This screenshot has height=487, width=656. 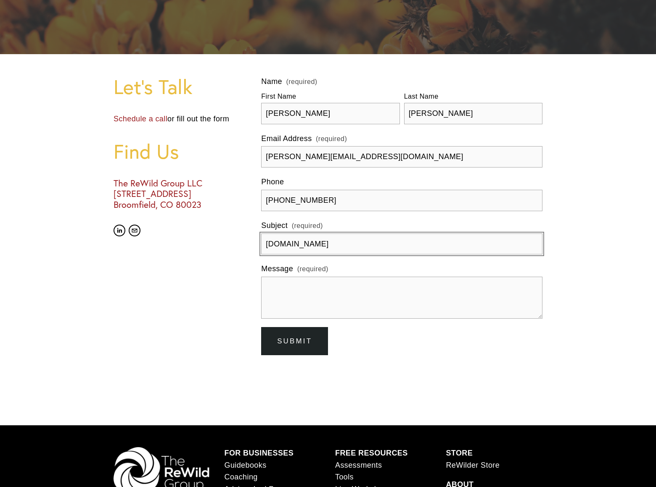 What do you see at coordinates (371, 453) in the screenshot?
I see `strong: FREE RESOURCES` at bounding box center [371, 453].